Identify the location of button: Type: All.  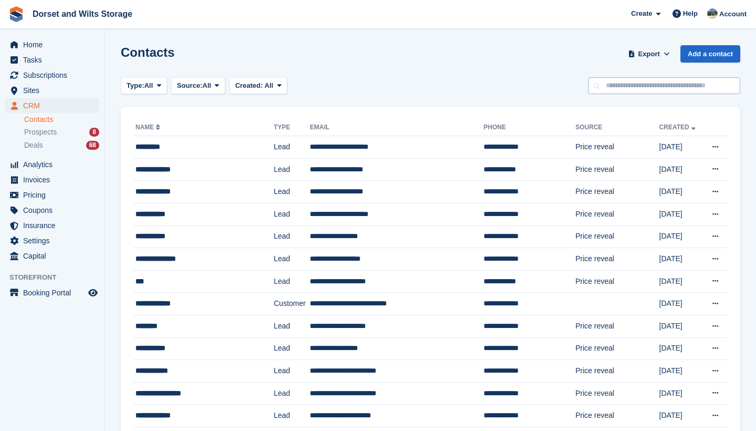
(144, 86).